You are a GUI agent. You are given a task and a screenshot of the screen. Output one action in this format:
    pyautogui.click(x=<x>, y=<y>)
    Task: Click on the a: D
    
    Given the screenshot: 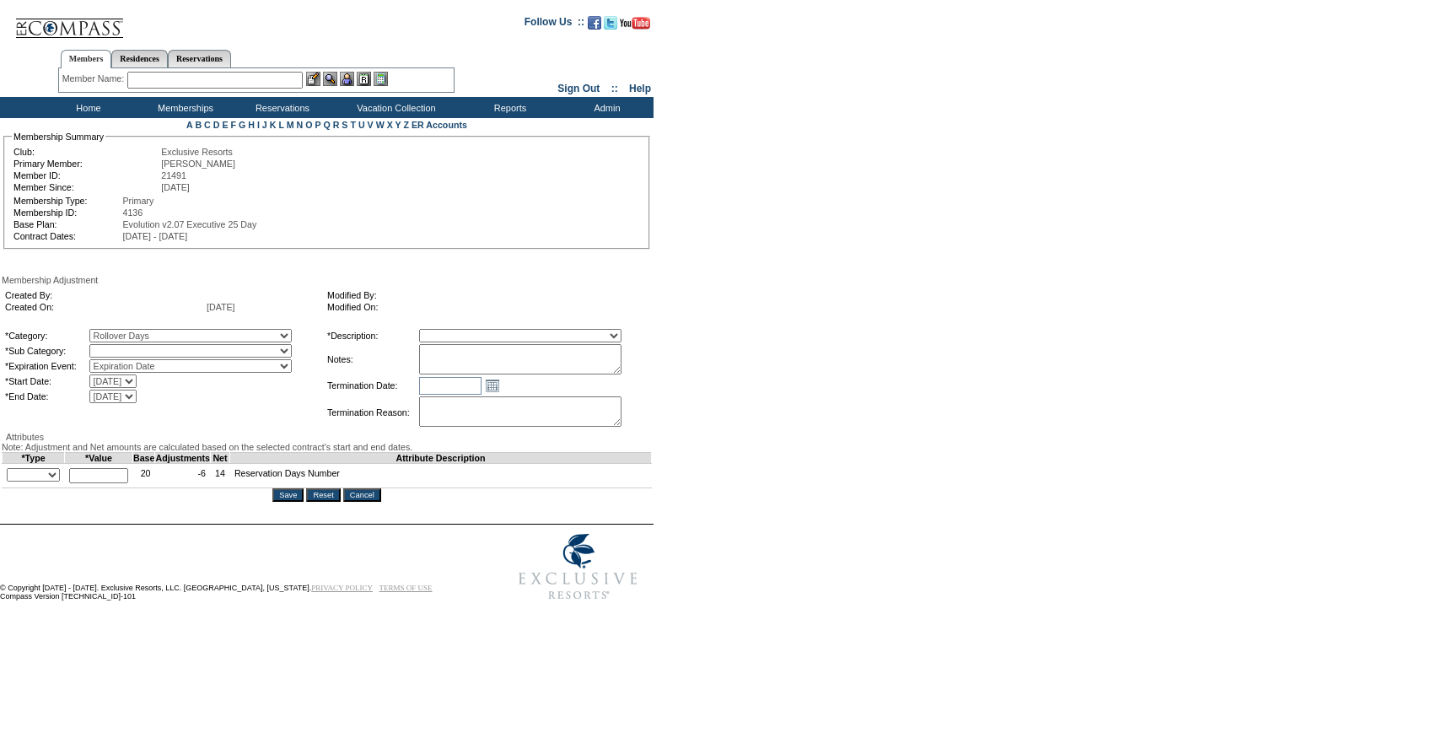 What is the action you would take?
    pyautogui.click(x=217, y=125)
    